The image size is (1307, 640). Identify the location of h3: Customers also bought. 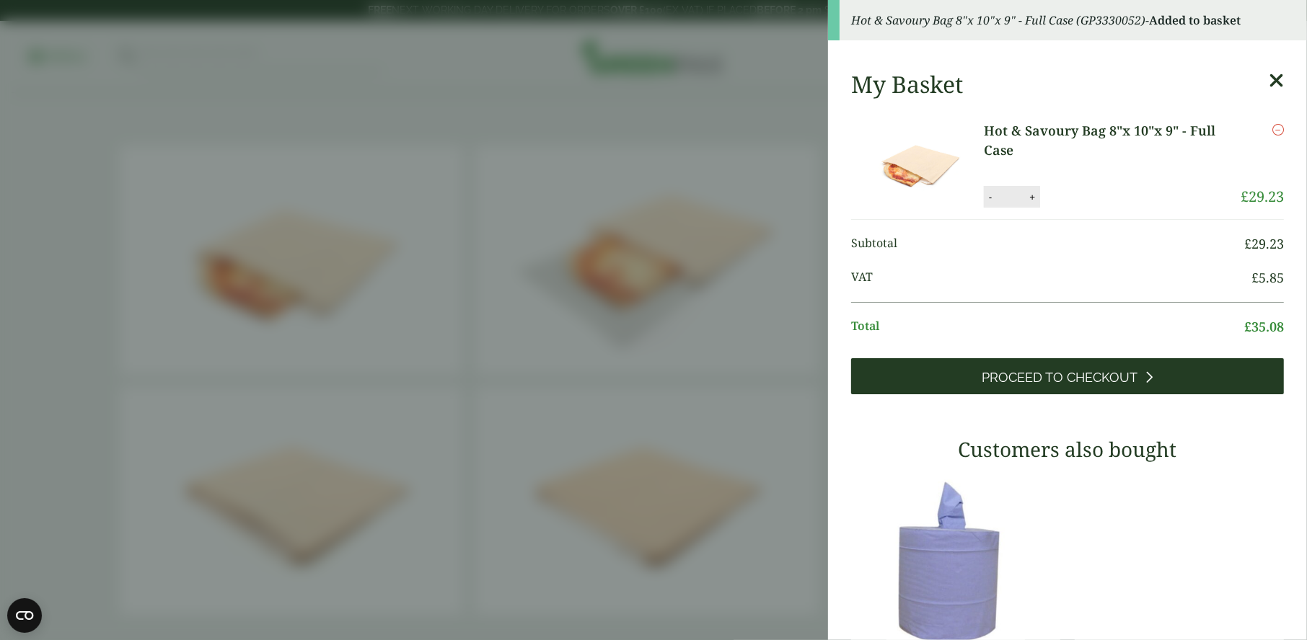
(1067, 450).